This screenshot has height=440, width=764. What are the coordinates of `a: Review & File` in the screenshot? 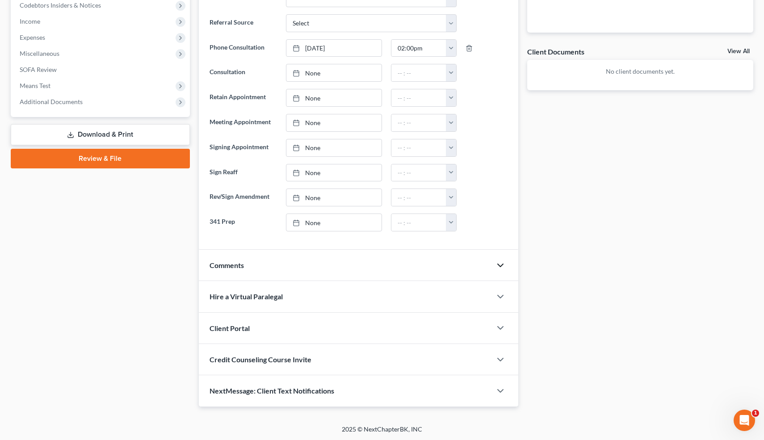 It's located at (100, 159).